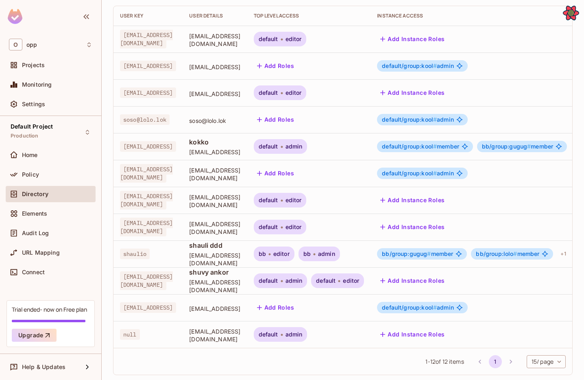  What do you see at coordinates (33, 65) in the screenshot?
I see `span: Projects` at bounding box center [33, 65].